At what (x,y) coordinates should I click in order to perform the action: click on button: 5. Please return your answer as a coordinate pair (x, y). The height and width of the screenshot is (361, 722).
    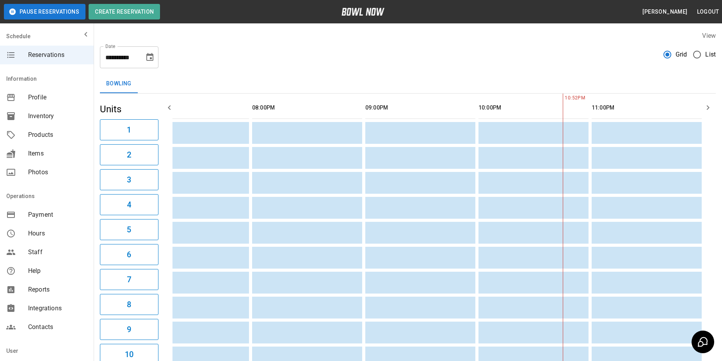
    Looking at the image, I should click on (129, 230).